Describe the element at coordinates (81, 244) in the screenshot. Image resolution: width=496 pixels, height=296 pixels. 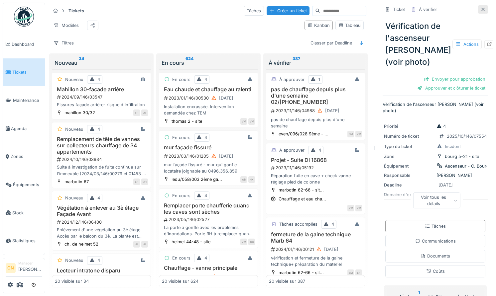
I see `div: ch. de helmet 52` at that location.